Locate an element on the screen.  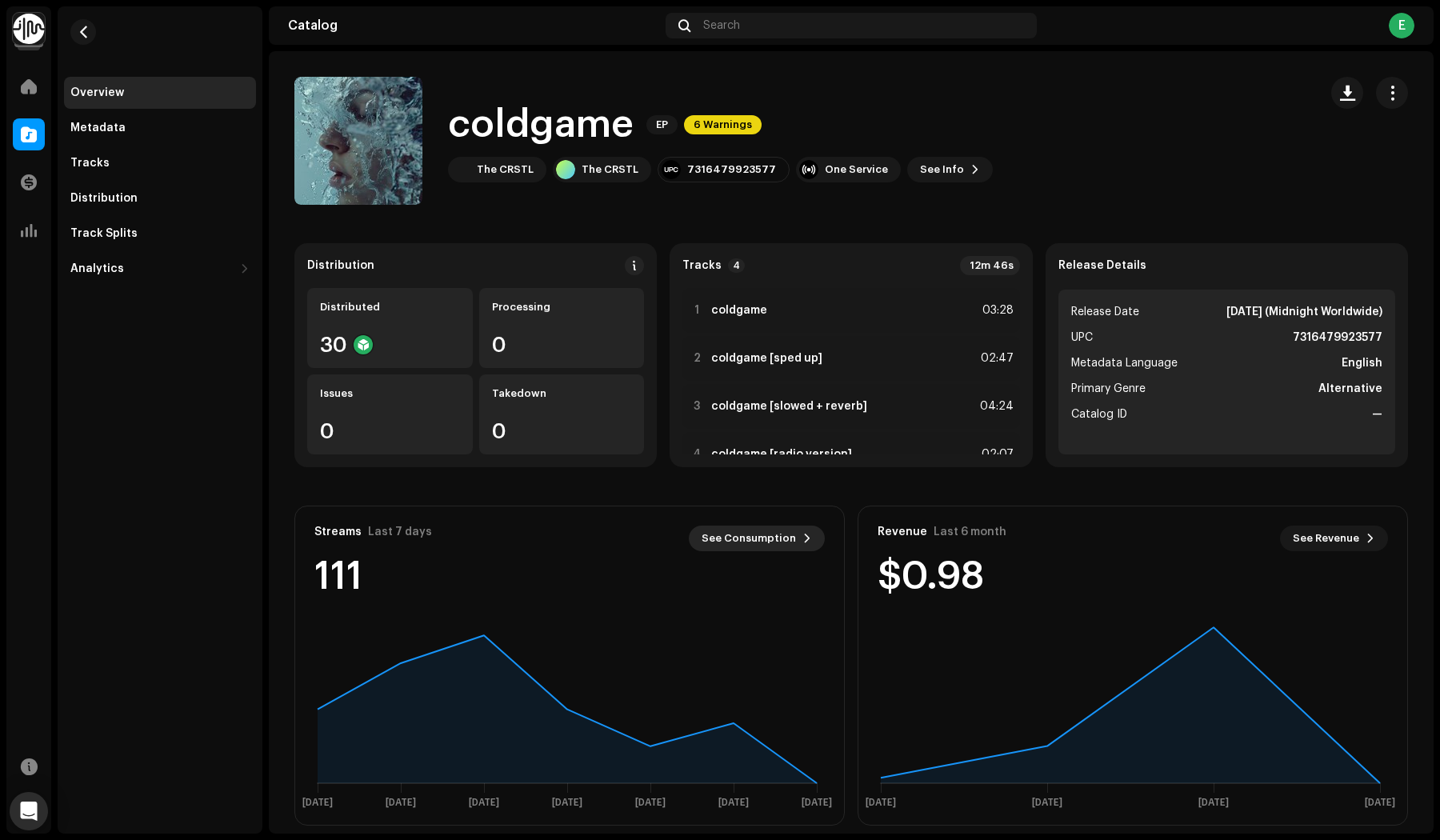
span: Catalog ID is located at coordinates (1099, 414).